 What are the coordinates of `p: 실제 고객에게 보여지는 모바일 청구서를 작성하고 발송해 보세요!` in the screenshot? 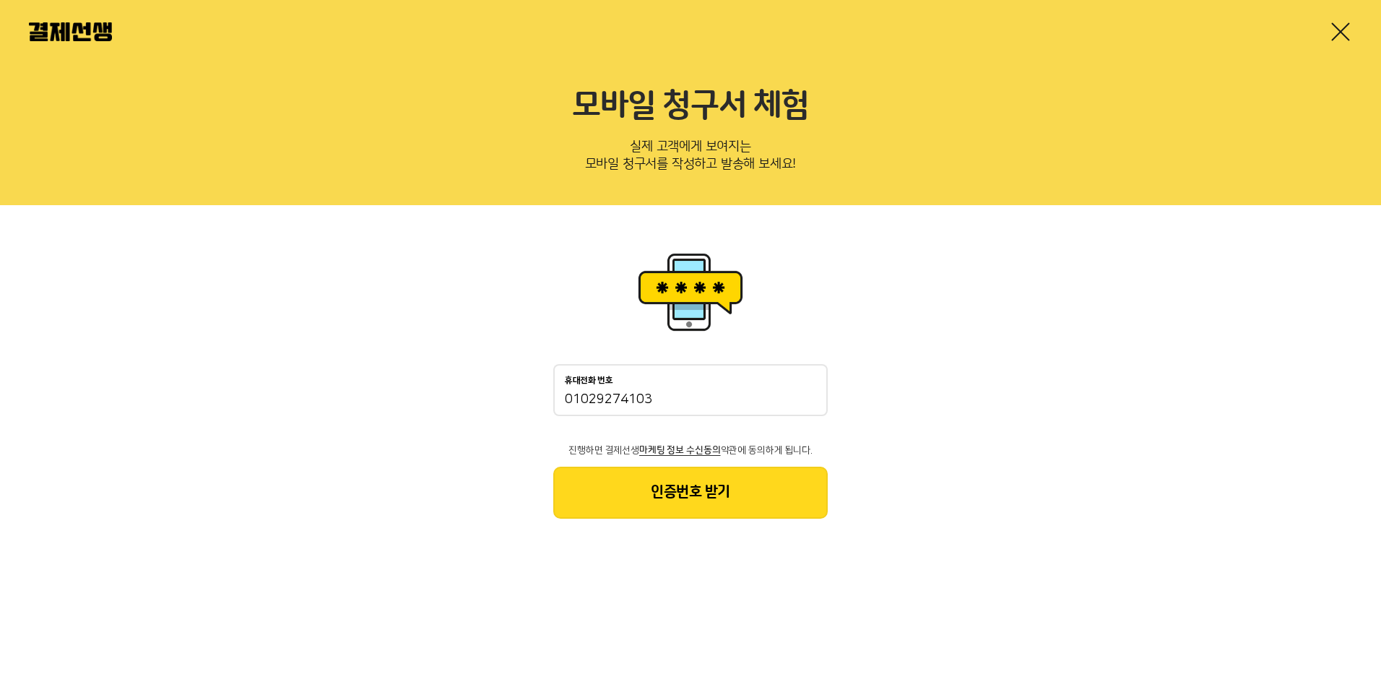 It's located at (690, 158).